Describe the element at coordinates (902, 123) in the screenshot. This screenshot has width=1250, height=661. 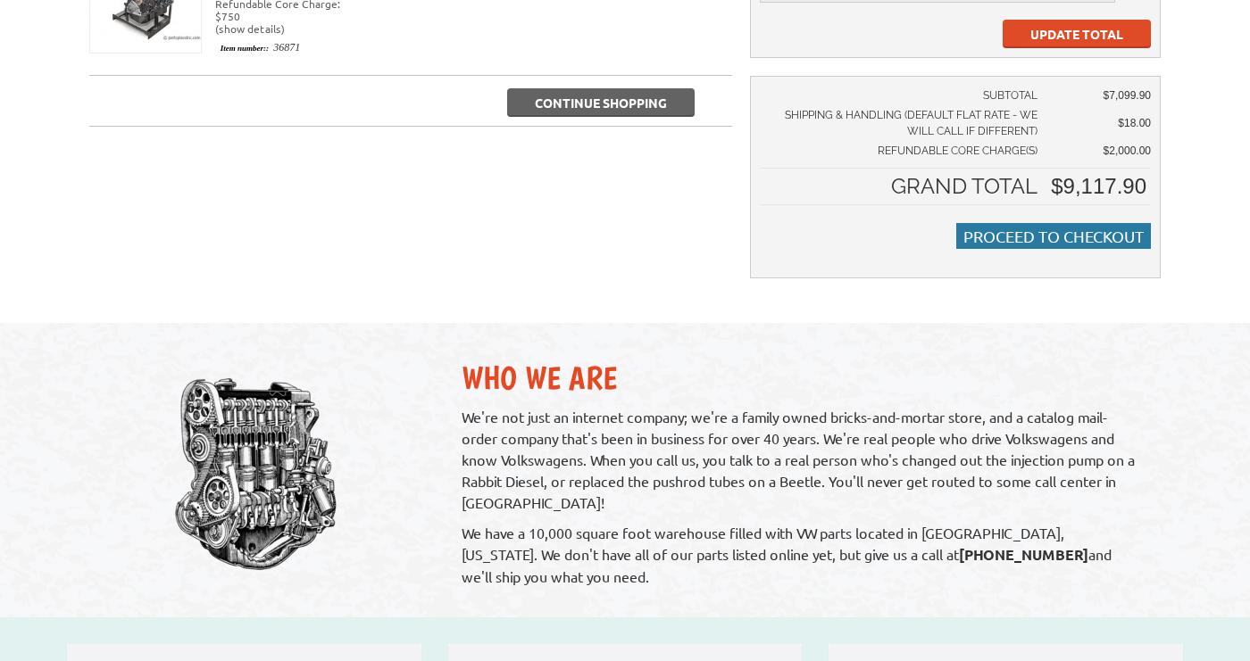
I see `td: Shipping & Handling (Default Flat Rate - We will call if different)` at that location.